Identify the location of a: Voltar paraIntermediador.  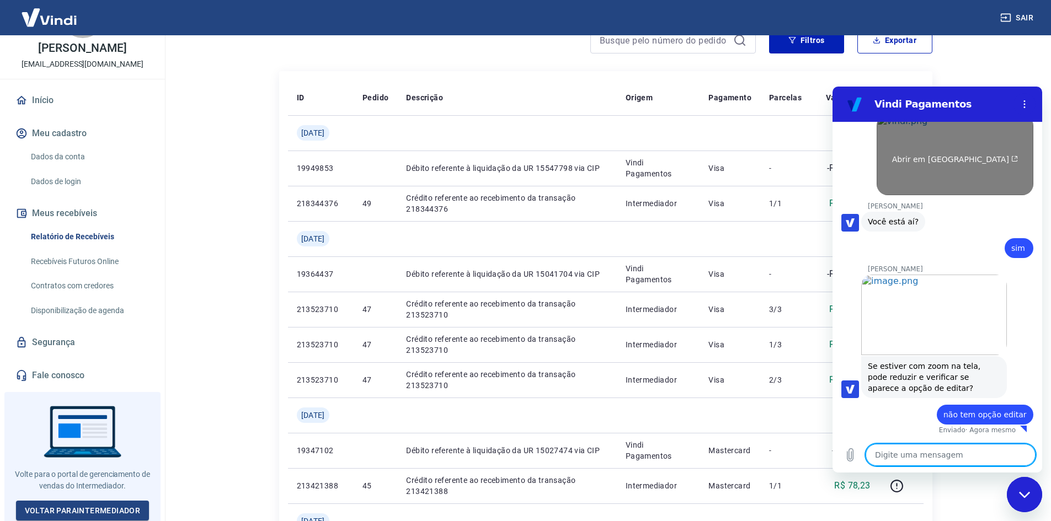
(83, 511).